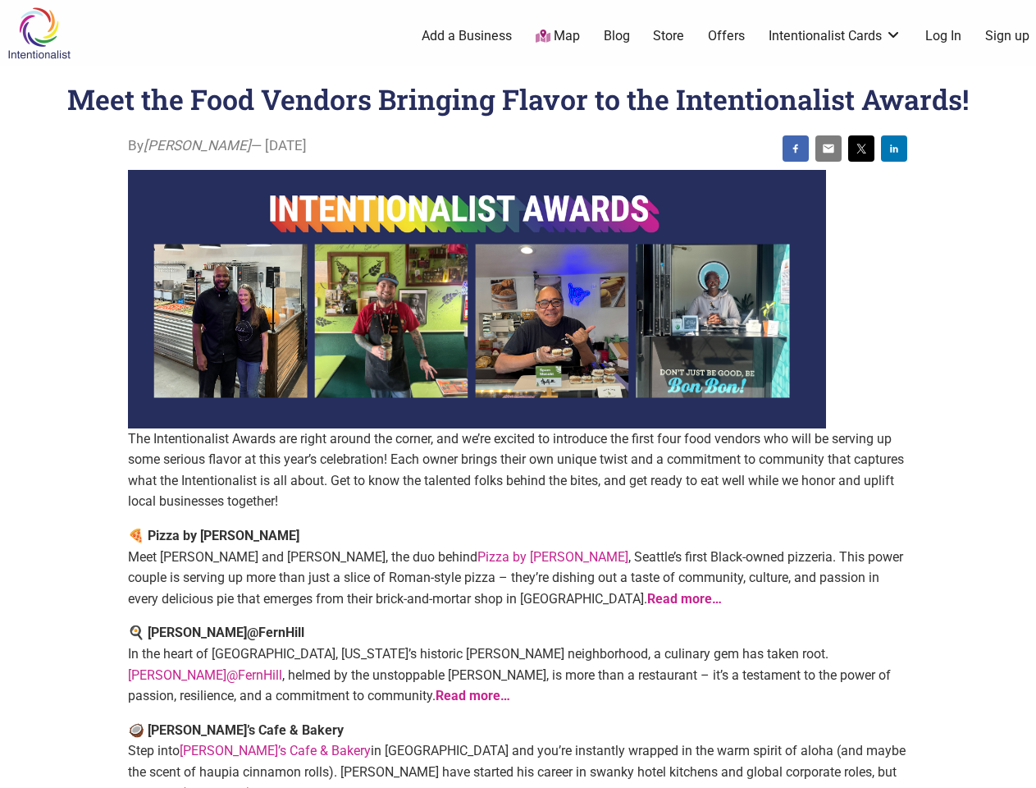 This screenshot has height=788, width=1036. I want to click on img: twitter sharing button, so click(862, 149).